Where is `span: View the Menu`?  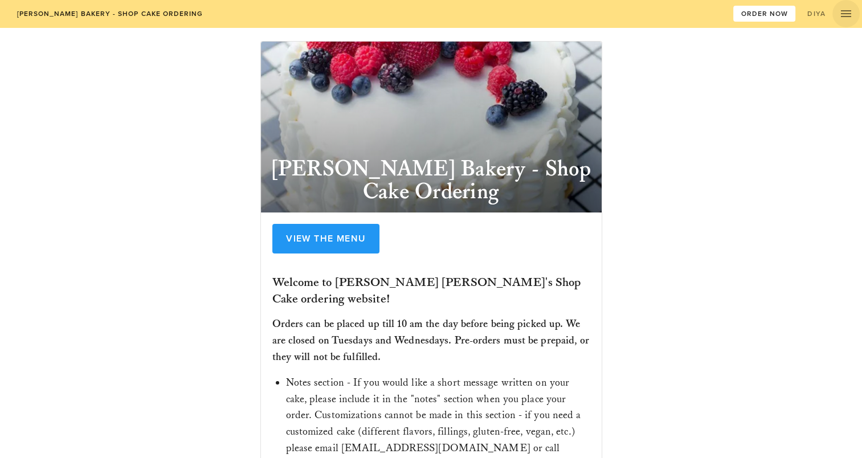
span: View the Menu is located at coordinates (326, 239).